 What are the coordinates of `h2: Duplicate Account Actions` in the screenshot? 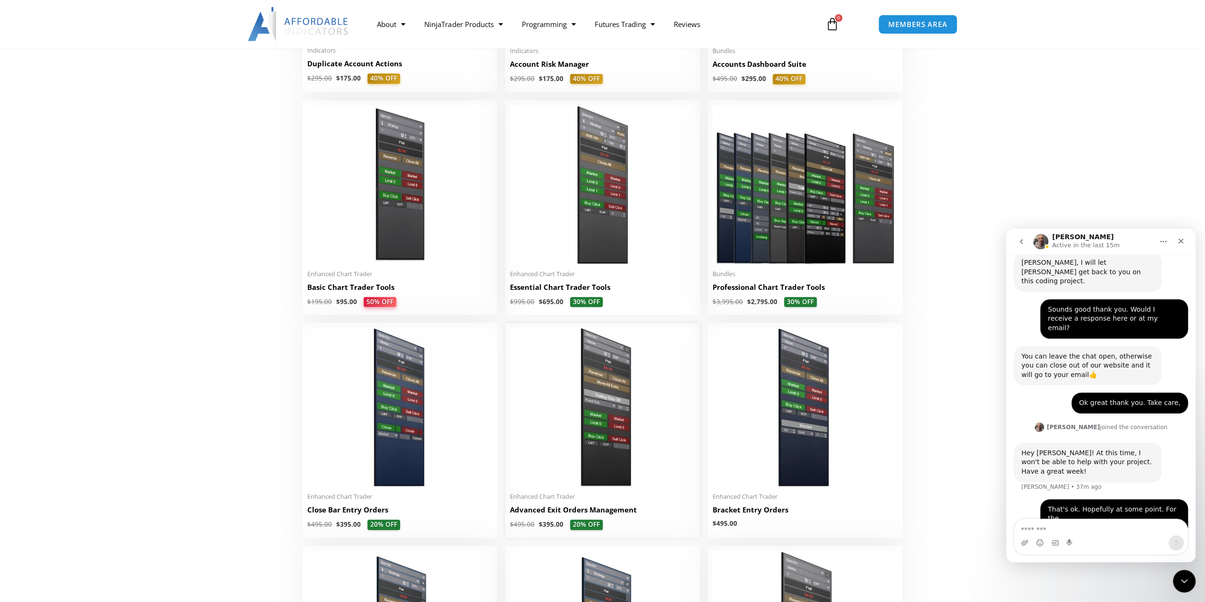 It's located at (399, 63).